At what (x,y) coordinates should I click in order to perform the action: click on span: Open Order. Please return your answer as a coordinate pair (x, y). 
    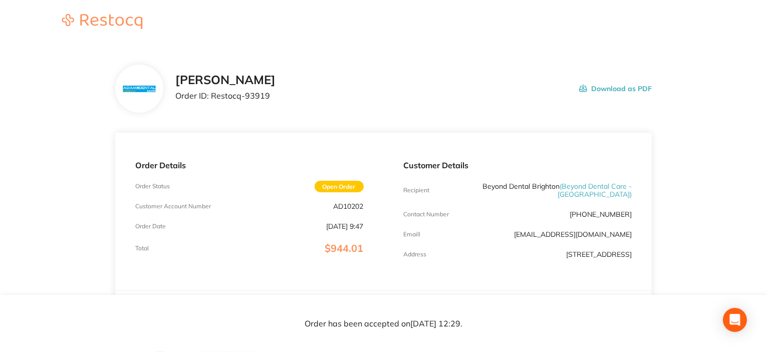
    Looking at the image, I should click on (339, 186).